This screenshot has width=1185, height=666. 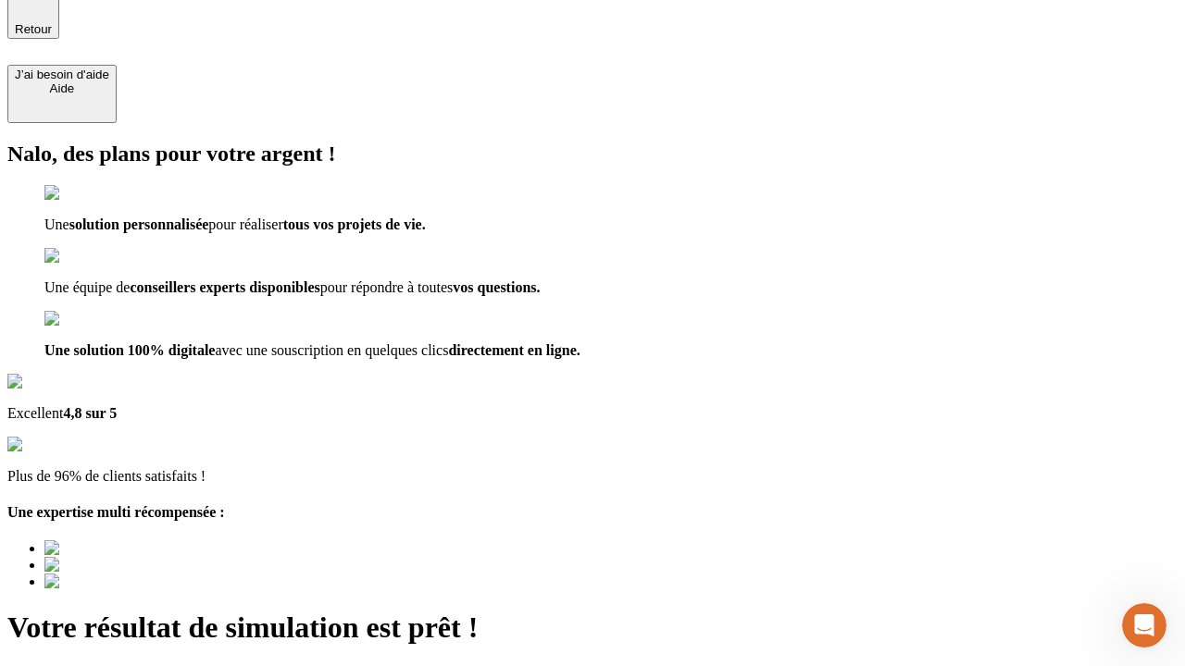 What do you see at coordinates (53, 445) in the screenshot?
I see `img: reviews stars` at bounding box center [53, 445].